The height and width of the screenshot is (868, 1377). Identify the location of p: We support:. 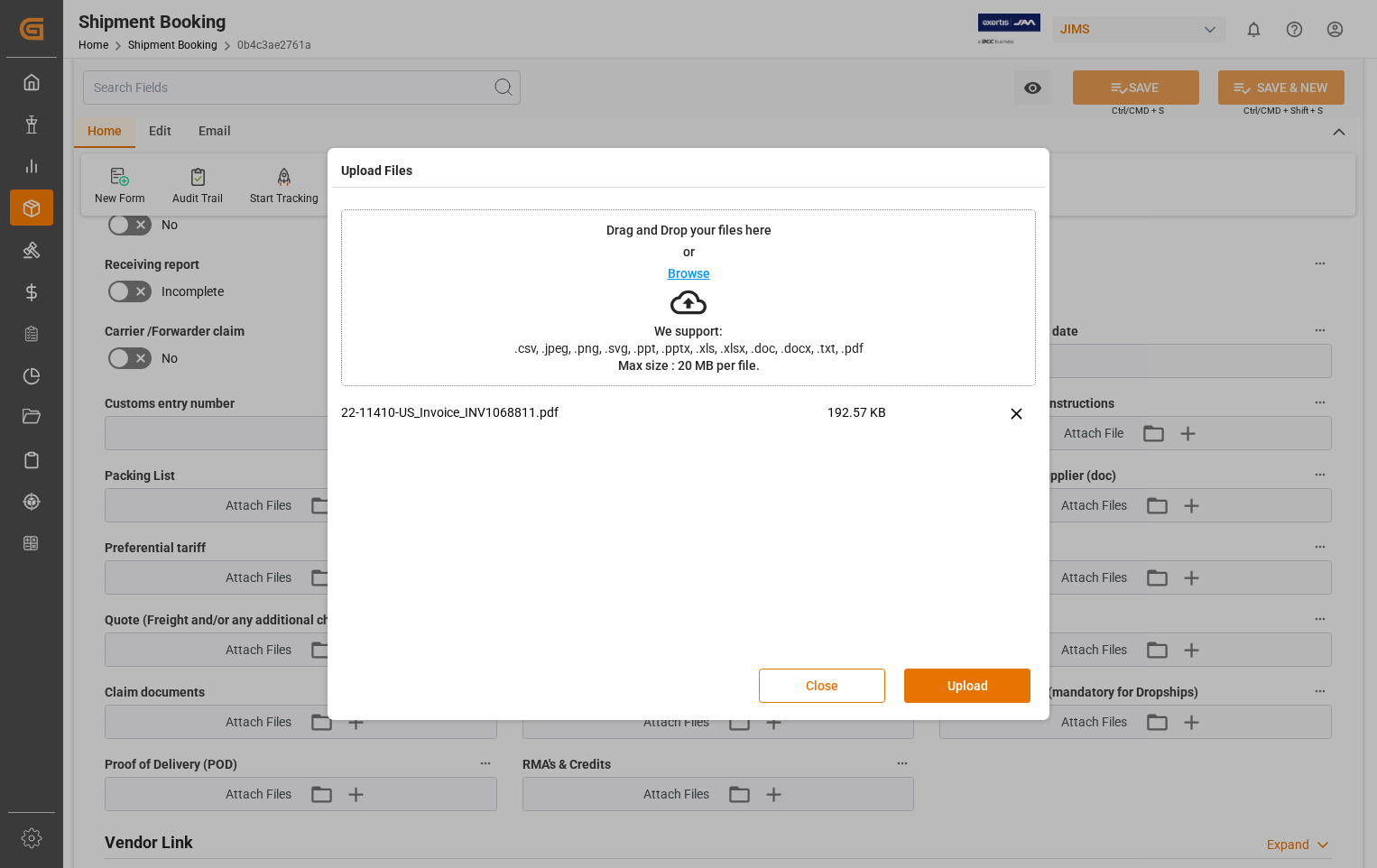
(688, 331).